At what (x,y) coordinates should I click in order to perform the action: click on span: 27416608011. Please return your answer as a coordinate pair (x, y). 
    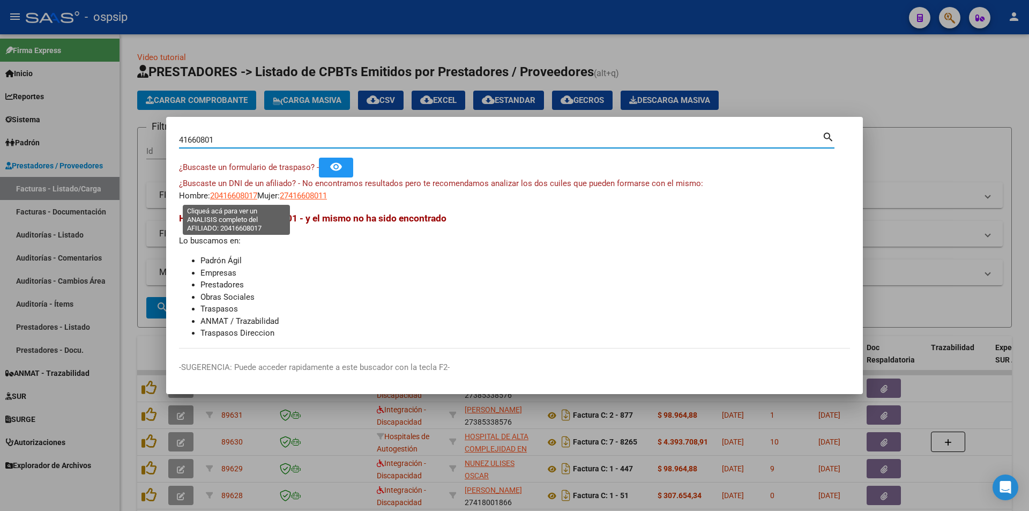
    Looking at the image, I should click on (303, 196).